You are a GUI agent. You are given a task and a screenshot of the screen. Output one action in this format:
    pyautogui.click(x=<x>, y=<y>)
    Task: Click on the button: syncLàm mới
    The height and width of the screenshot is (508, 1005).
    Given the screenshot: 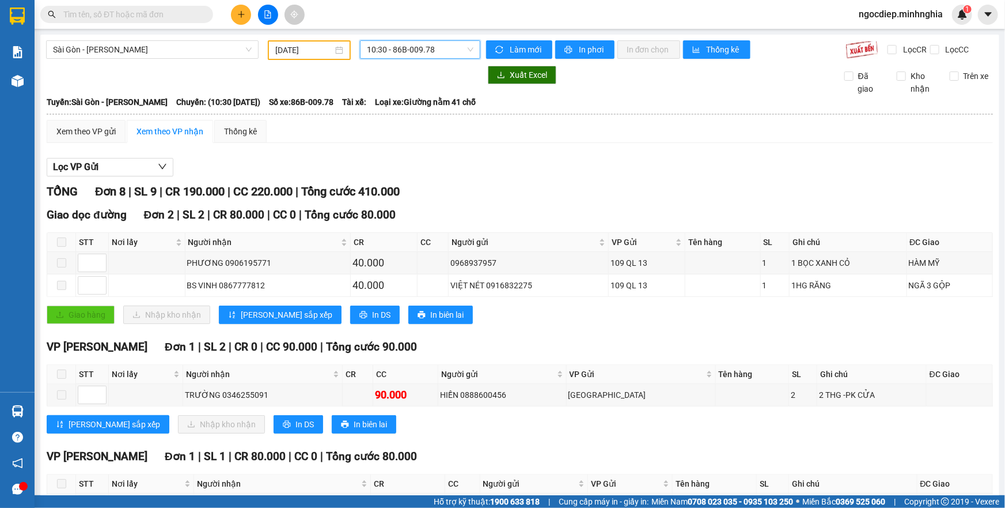 What is the action you would take?
    pyautogui.click(x=519, y=50)
    